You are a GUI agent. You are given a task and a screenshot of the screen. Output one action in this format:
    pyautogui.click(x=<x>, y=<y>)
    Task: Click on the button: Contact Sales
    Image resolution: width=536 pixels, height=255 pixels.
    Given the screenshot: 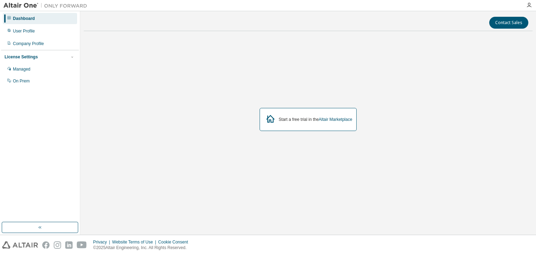 What is the action you would take?
    pyautogui.click(x=509, y=23)
    